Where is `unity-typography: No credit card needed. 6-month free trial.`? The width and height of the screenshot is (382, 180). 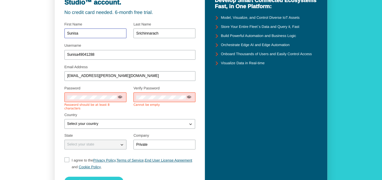
unity-typography: No credit card needed. 6-month free trial. is located at coordinates (130, 13).